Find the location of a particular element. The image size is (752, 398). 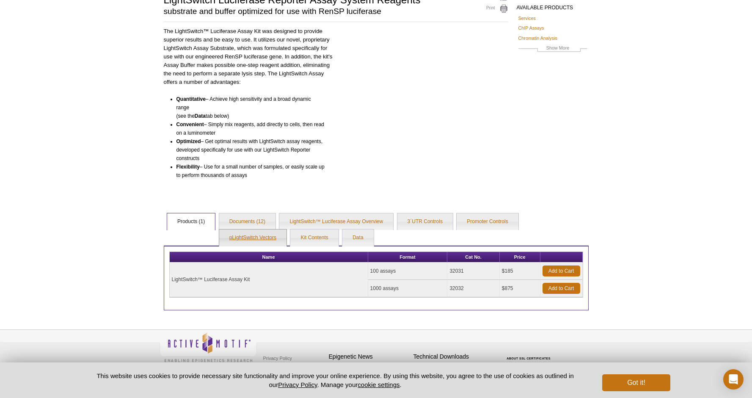

button: cookie settings is located at coordinates (378, 384).